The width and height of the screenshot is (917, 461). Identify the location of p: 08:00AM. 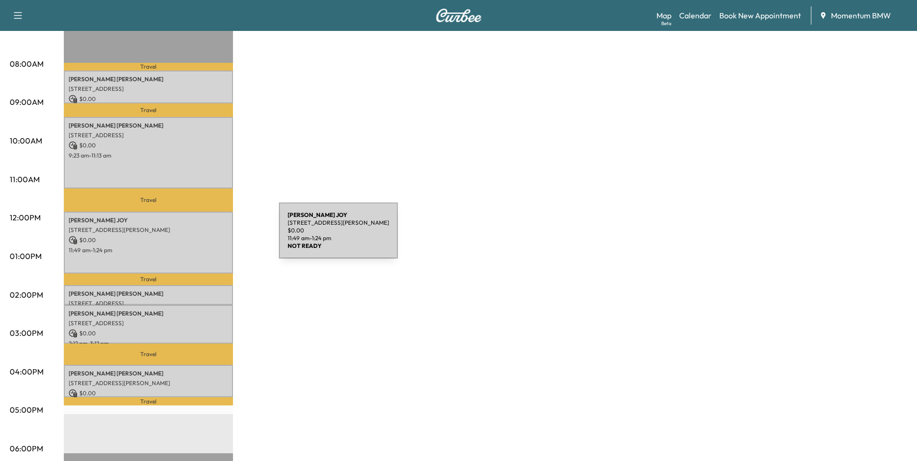
(27, 64).